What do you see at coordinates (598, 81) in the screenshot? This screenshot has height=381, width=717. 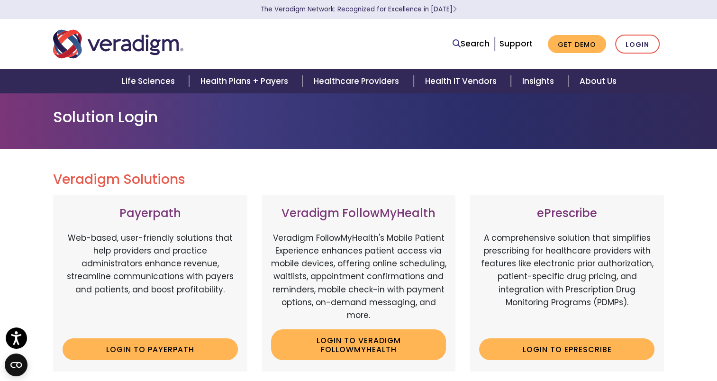 I see `a: About Us` at bounding box center [598, 81].